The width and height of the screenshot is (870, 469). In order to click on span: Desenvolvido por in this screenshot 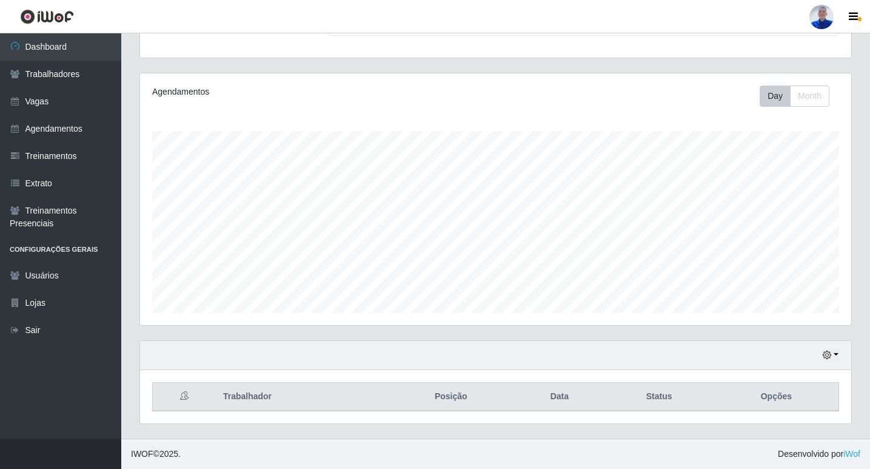, I will do `click(819, 454)`.